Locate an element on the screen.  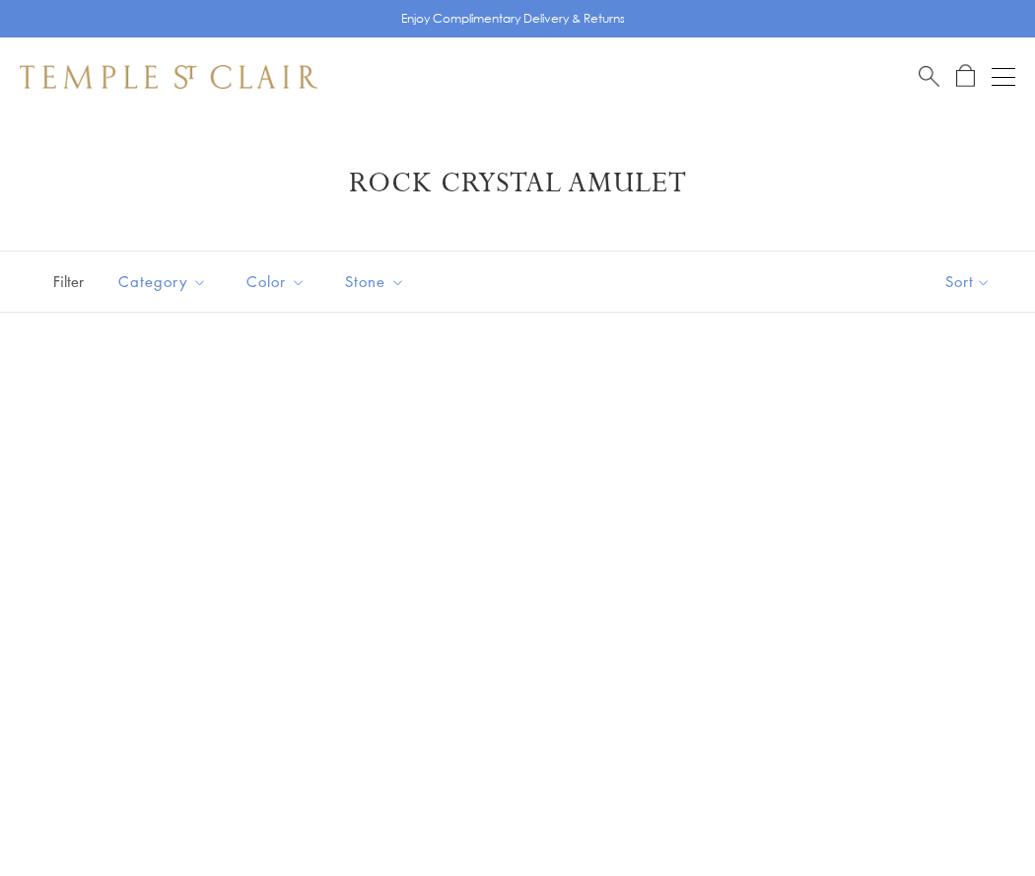
button: Category is located at coordinates (163, 281).